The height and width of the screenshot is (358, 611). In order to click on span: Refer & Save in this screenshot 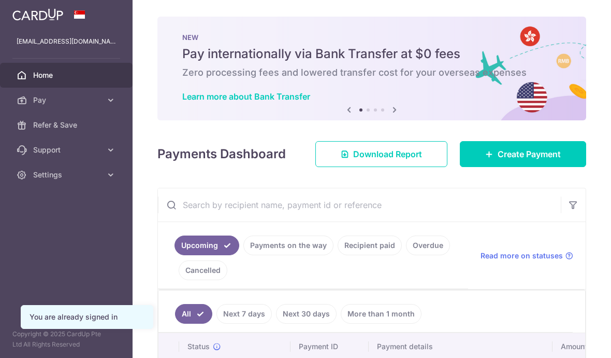, I will do `click(67, 125)`.